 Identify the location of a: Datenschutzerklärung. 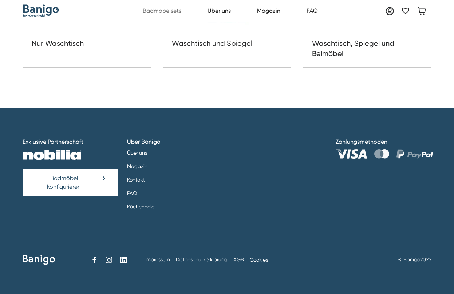
(202, 260).